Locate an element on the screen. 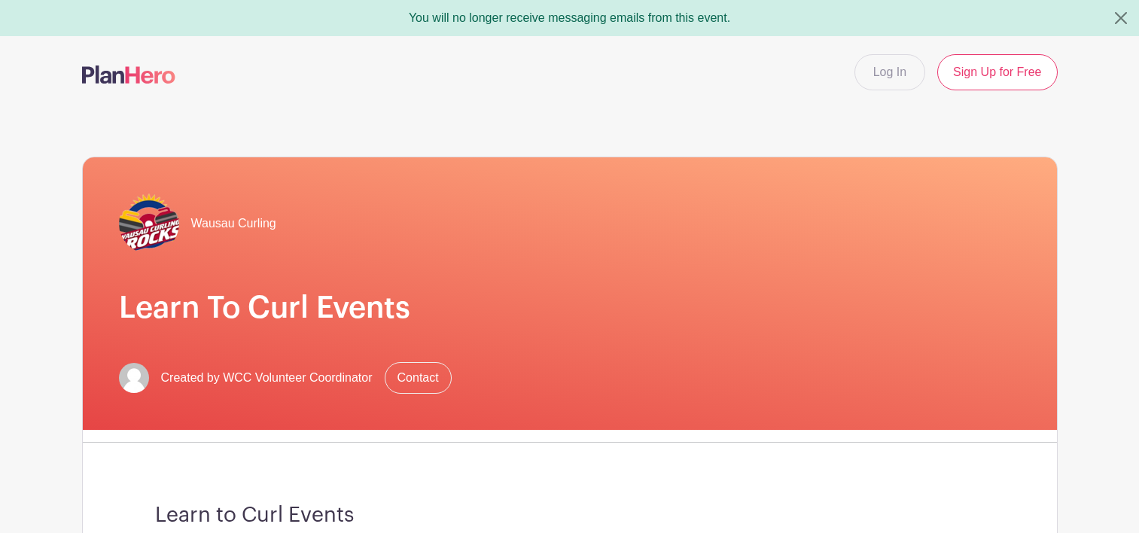 The image size is (1139, 533). a: Log In is located at coordinates (890, 72).